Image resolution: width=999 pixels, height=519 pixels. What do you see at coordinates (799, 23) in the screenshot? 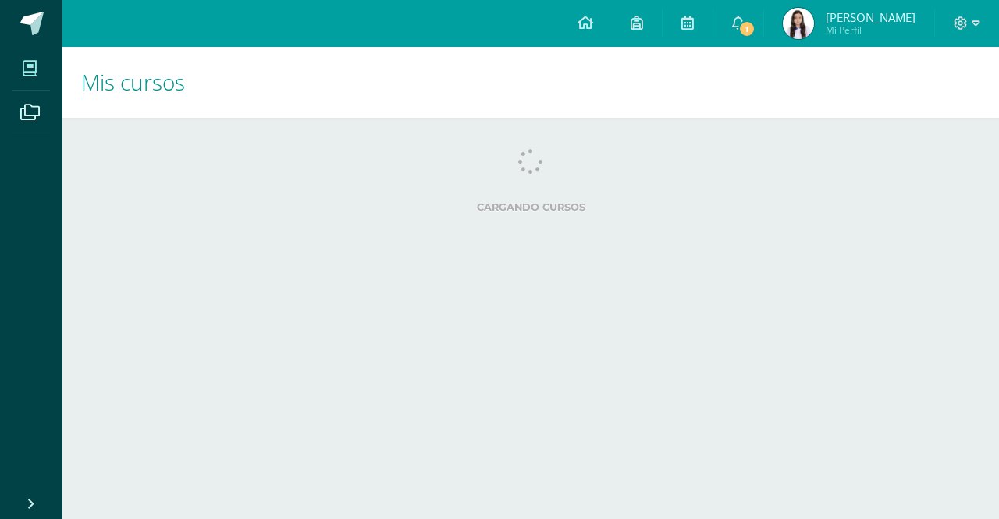
I see `img: ece5888face4751eb5ac506d0479686f.png` at bounding box center [799, 23].